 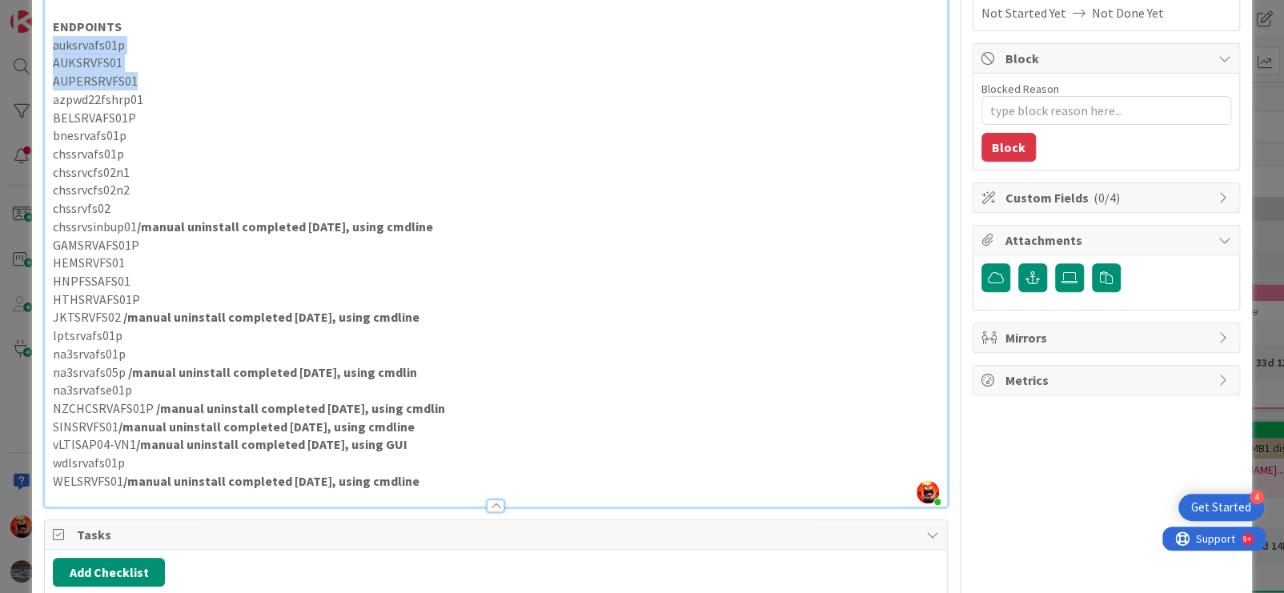 I want to click on p: vLTISAP04-VN1, so click(x=495, y=444).